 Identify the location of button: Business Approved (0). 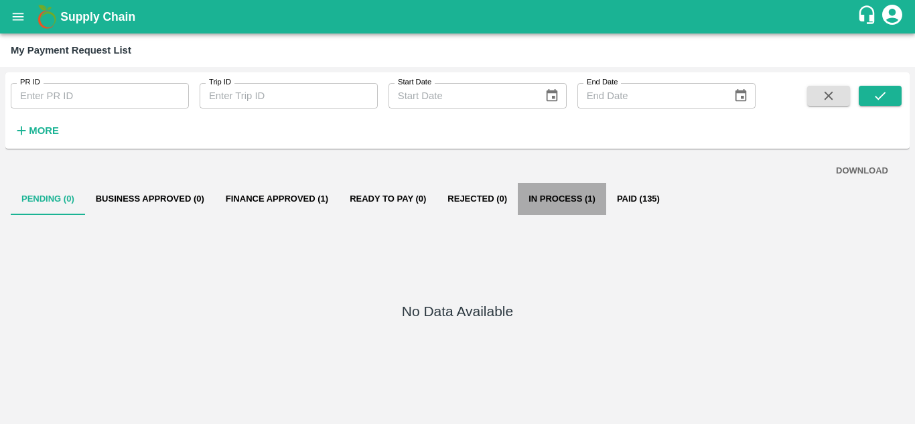
(150, 199).